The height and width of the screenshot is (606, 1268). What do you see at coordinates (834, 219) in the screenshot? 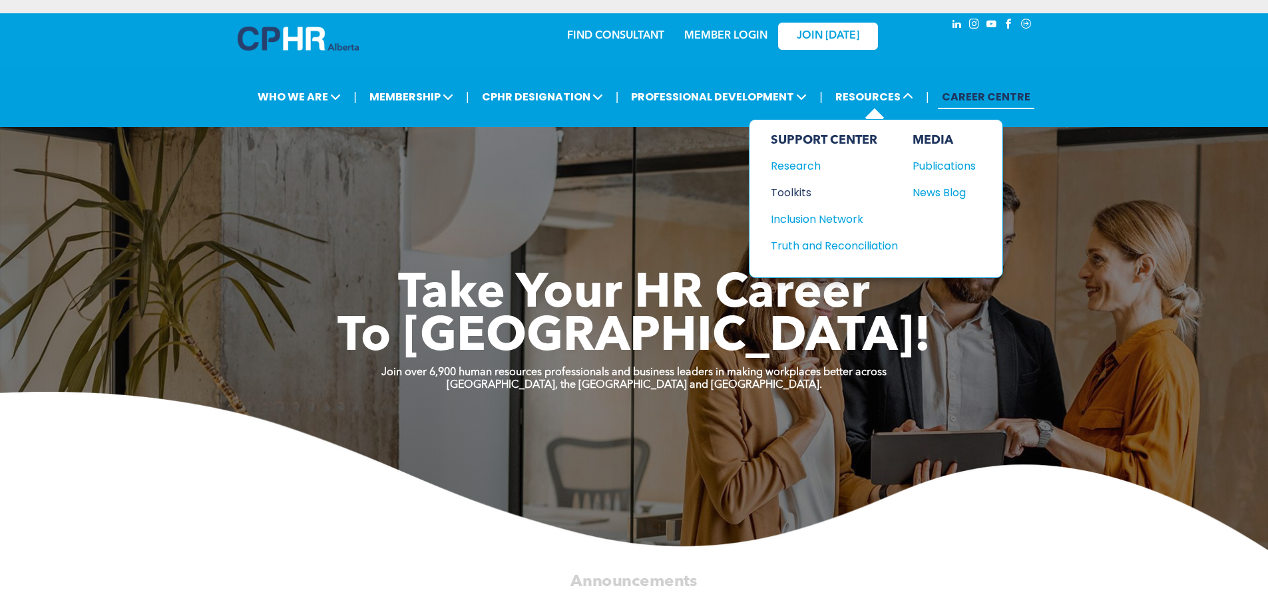
I see `a: Inclusion Network` at bounding box center [834, 219].